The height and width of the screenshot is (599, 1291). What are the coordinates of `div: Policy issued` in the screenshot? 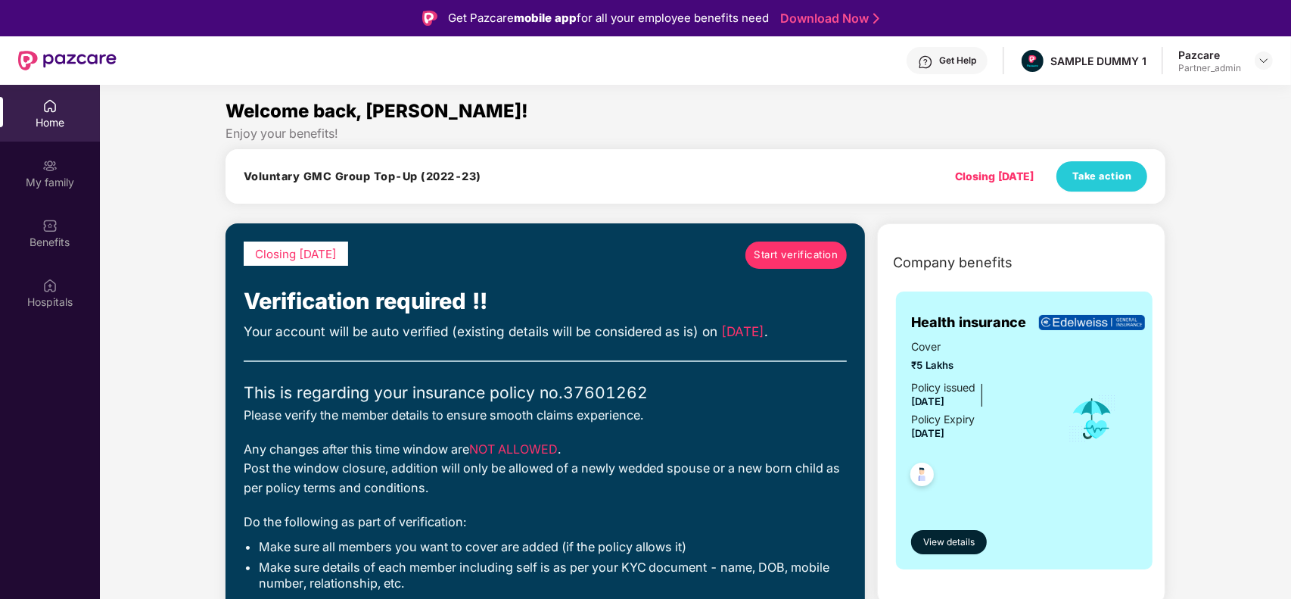 It's located at (943, 388).